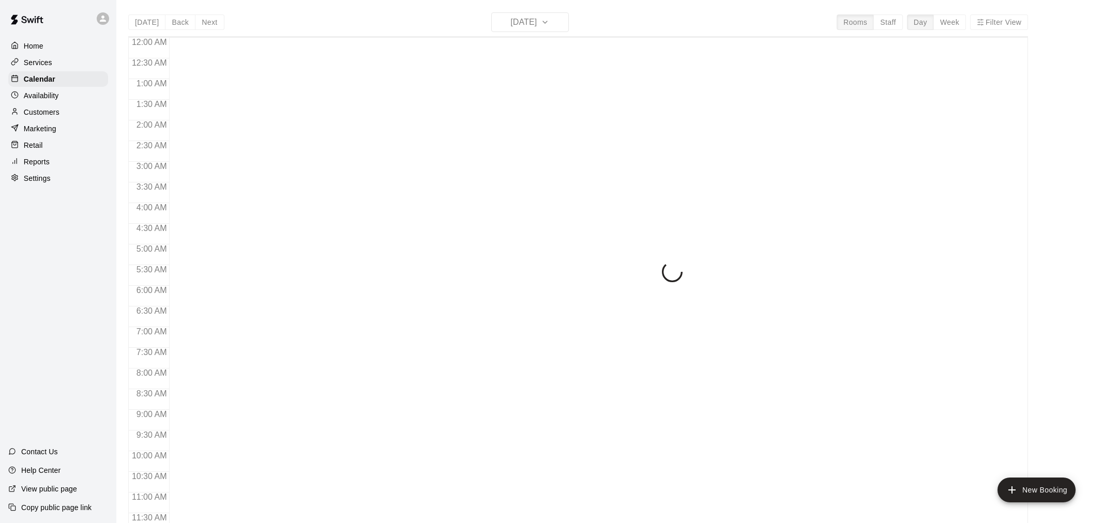  Describe the element at coordinates (152, 145) in the screenshot. I see `span: 2:30 AM` at that location.